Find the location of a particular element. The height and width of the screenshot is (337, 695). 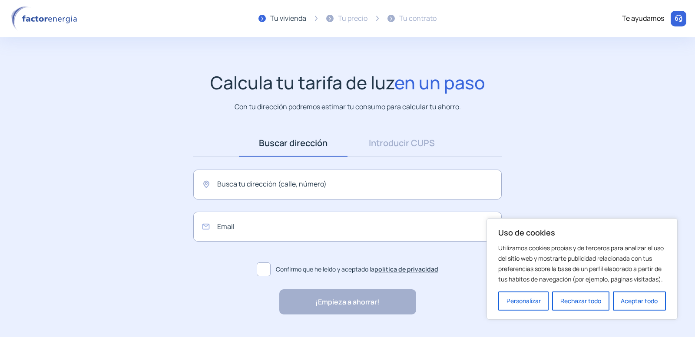

img: llamar is located at coordinates (678, 19).